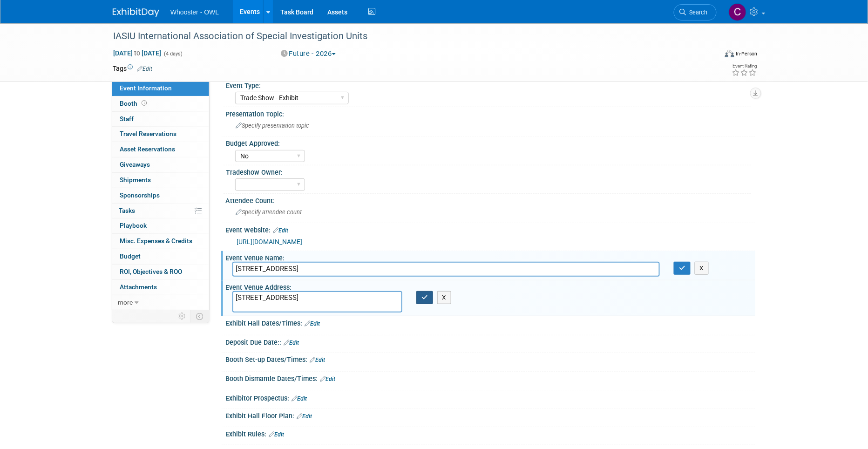  I want to click on span: Travel Reservations, so click(148, 134).